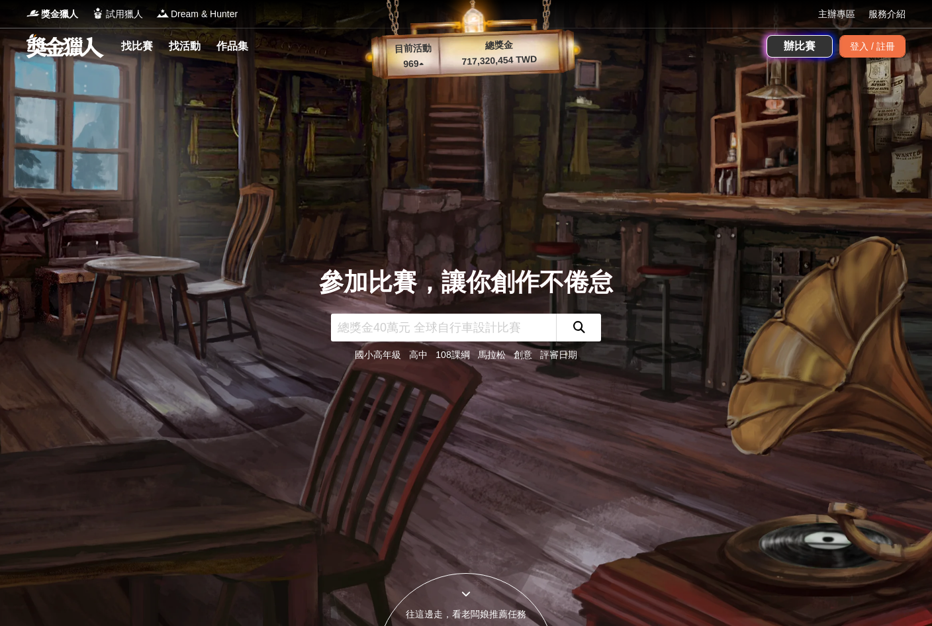 This screenshot has height=626, width=932. What do you see at coordinates (466, 283) in the screenshot?
I see `div: 參加比賽，讓你創作不倦怠` at bounding box center [466, 283].